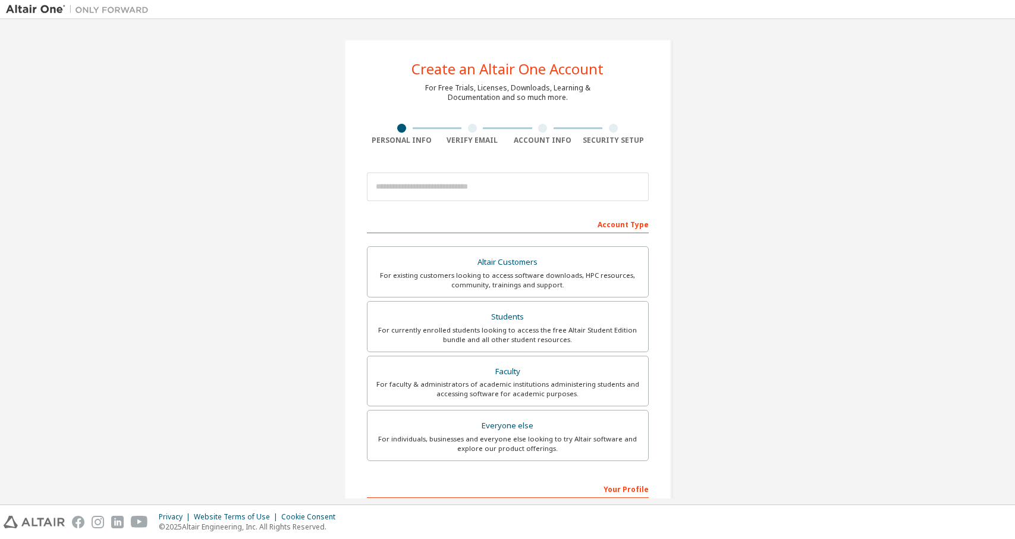  What do you see at coordinates (508, 426) in the screenshot?
I see `div: Everyone else` at bounding box center [508, 426].